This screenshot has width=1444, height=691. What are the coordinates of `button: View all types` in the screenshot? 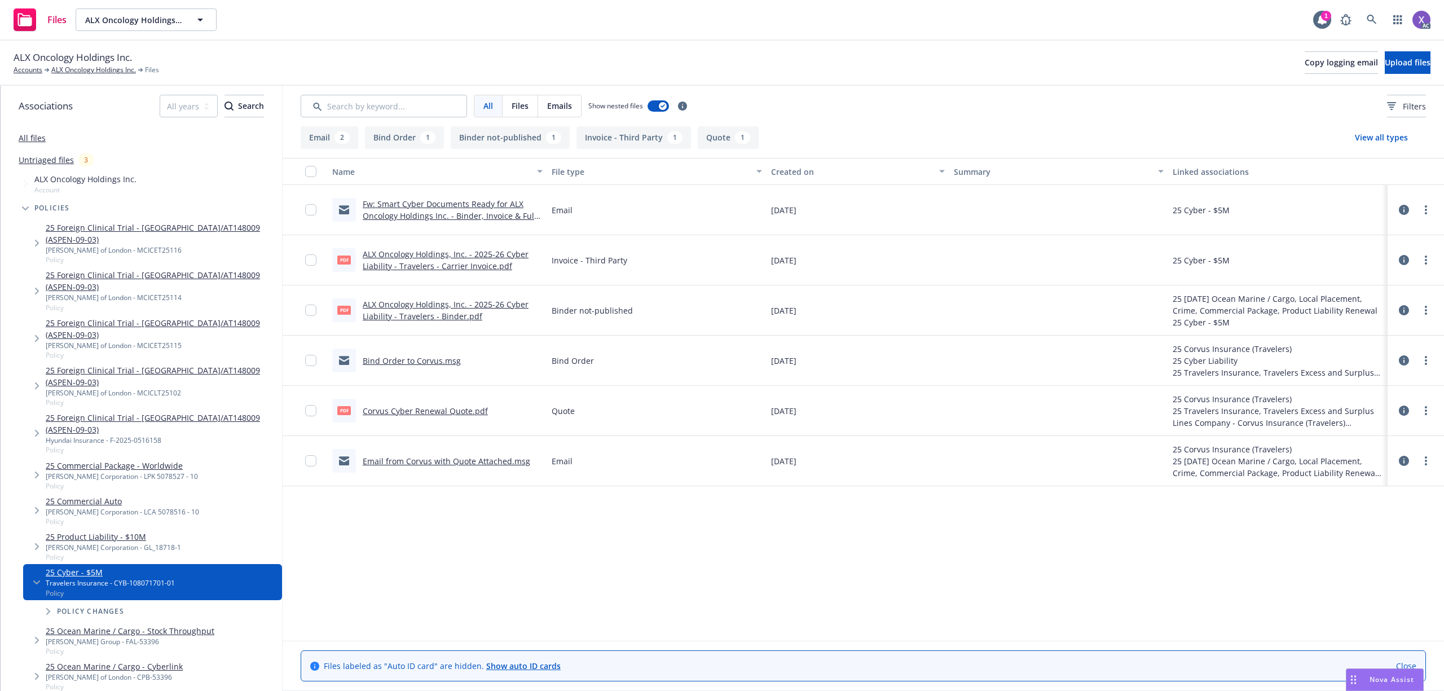 It's located at (1381, 138).